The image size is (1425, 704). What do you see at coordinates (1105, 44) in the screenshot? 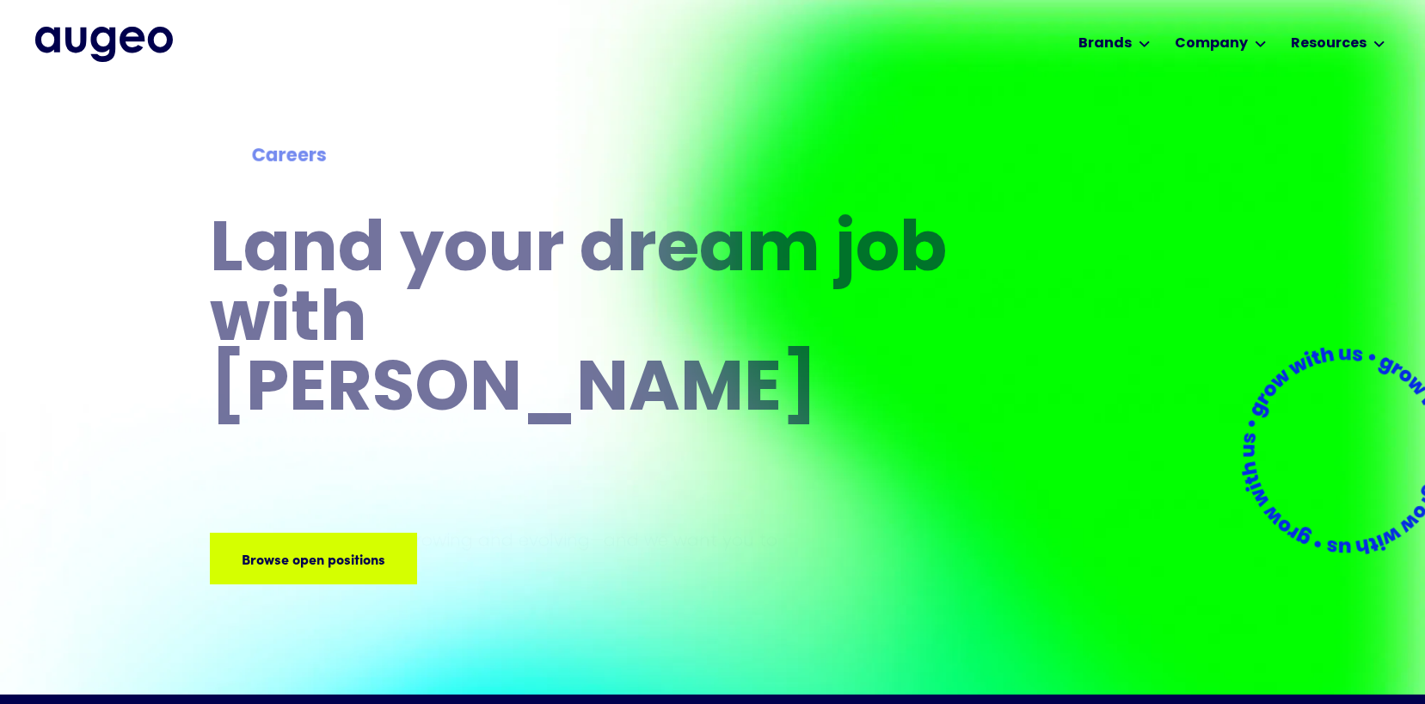
I see `div: Brands` at bounding box center [1105, 44].